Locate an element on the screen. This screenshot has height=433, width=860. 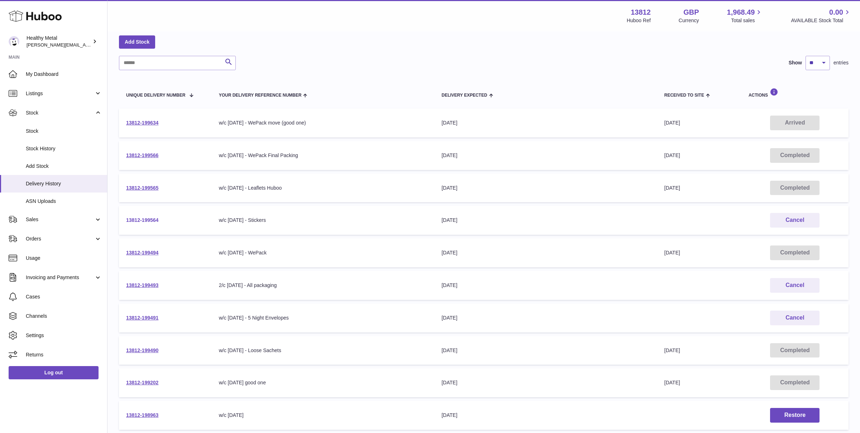
a: 13812-199564 is located at coordinates (142, 220).